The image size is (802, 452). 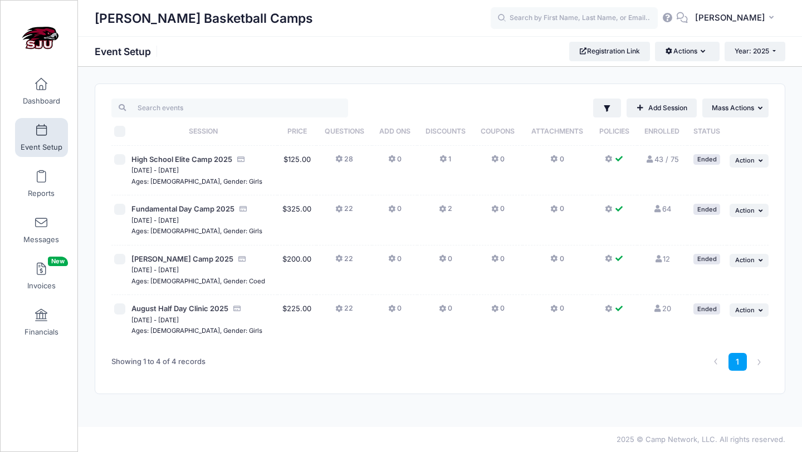 What do you see at coordinates (614, 131) in the screenshot?
I see `th: Policies` at bounding box center [614, 131].